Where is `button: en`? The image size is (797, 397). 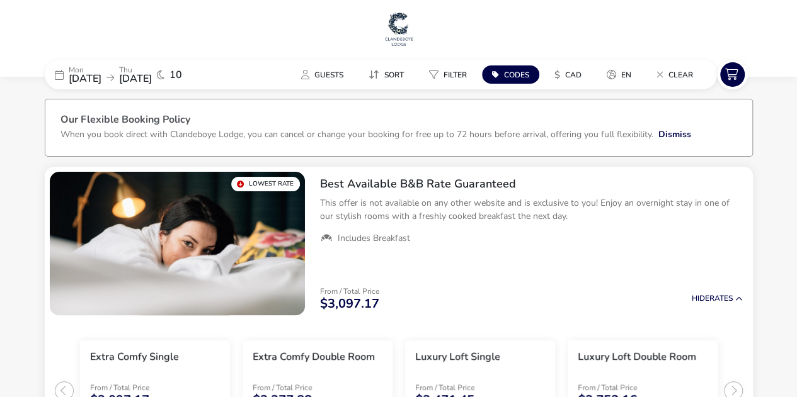
button: en is located at coordinates (619, 74).